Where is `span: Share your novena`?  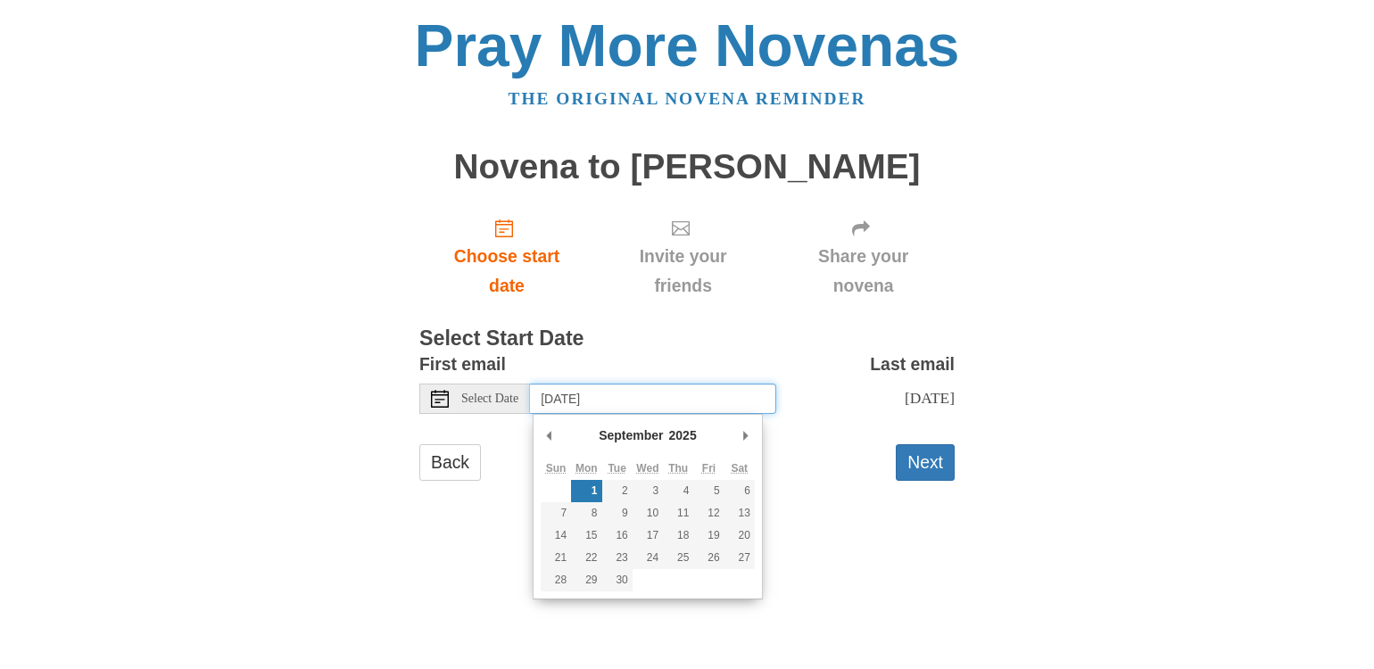 span: Share your novena is located at coordinates (863, 271).